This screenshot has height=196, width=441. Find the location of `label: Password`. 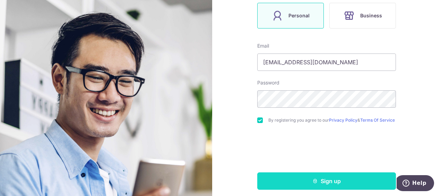

label: Password is located at coordinates (269, 83).